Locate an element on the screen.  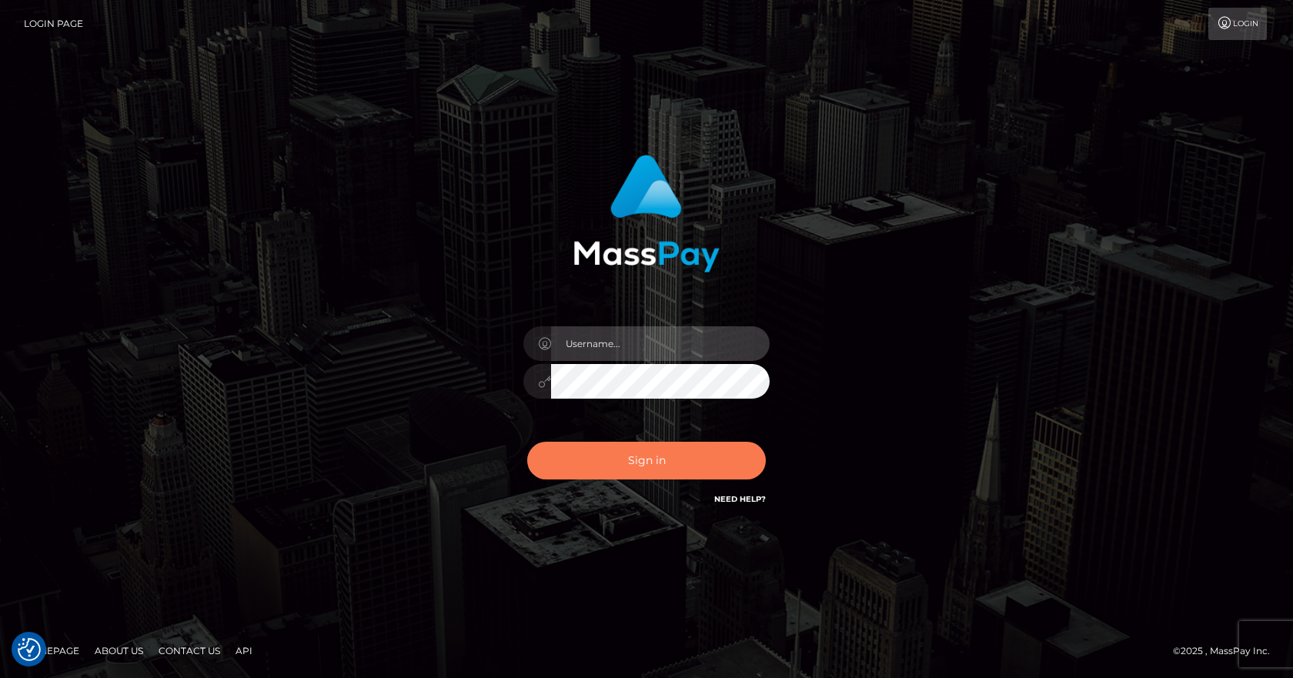
button: Consent Preferences is located at coordinates (29, 650).